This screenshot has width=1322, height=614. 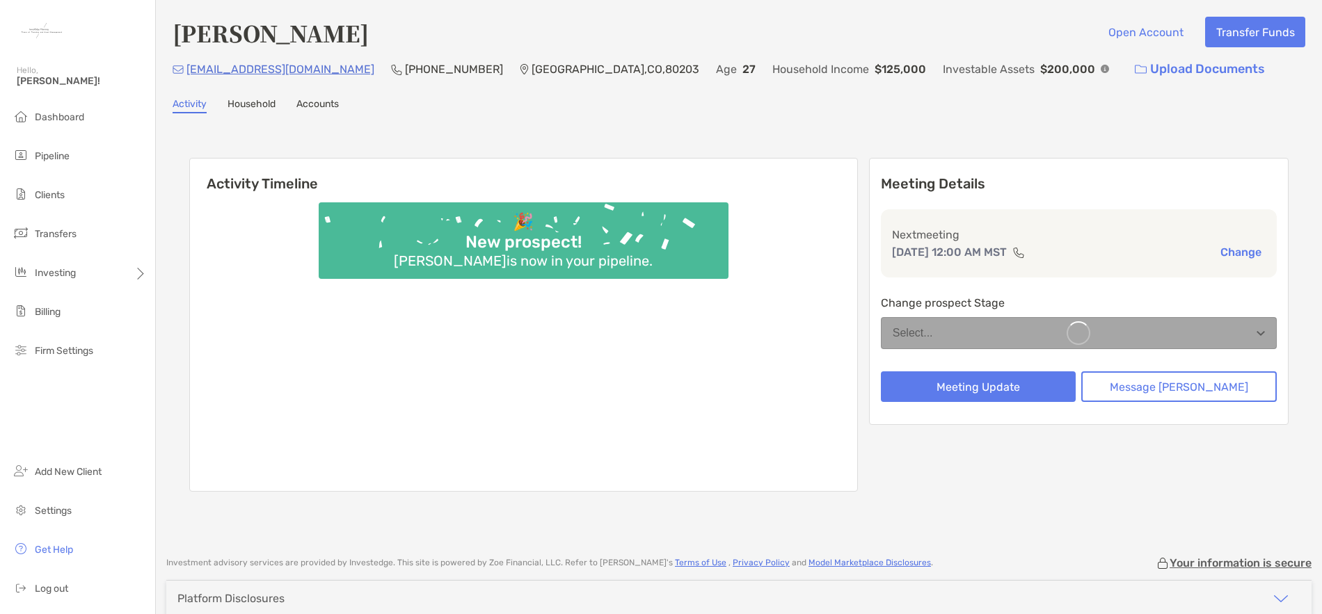 What do you see at coordinates (989, 69) in the screenshot?
I see `p: Investable Assets` at bounding box center [989, 69].